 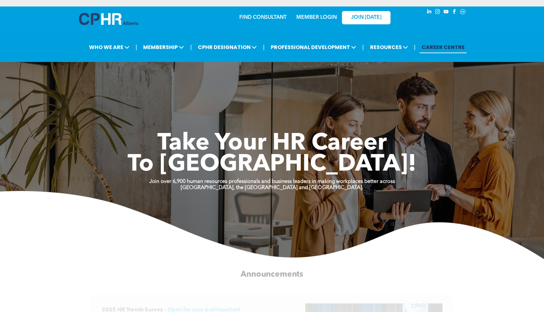 I want to click on span: RESOURCES, so click(x=389, y=47).